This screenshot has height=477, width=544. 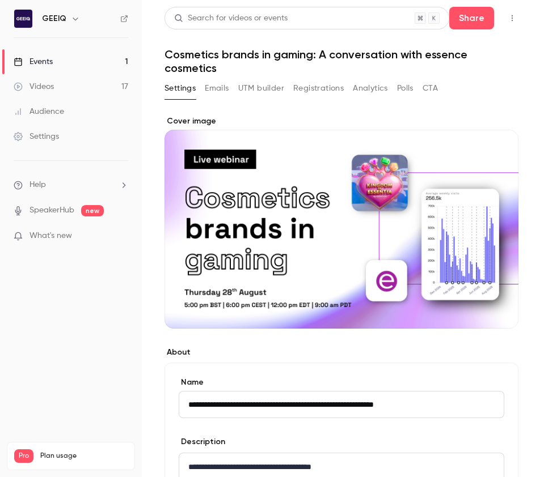 I want to click on a: SpeakerHub, so click(x=52, y=210).